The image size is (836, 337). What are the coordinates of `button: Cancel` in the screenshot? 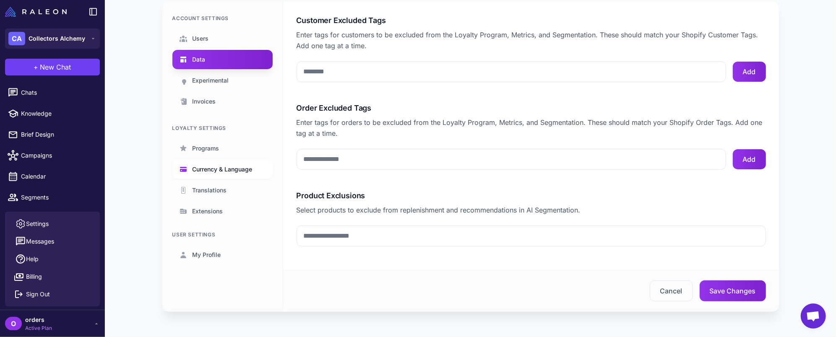 It's located at (671, 291).